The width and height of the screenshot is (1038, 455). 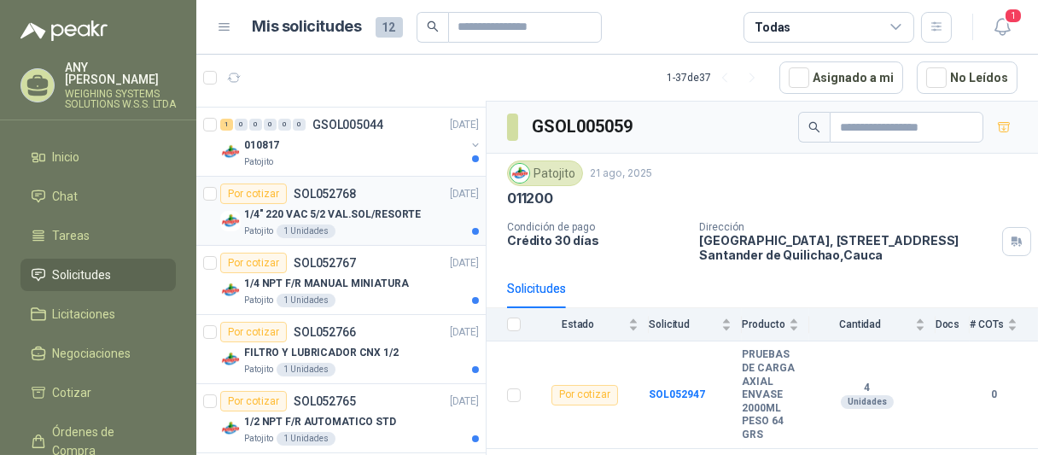 I want to click on p: 010817, so click(x=261, y=145).